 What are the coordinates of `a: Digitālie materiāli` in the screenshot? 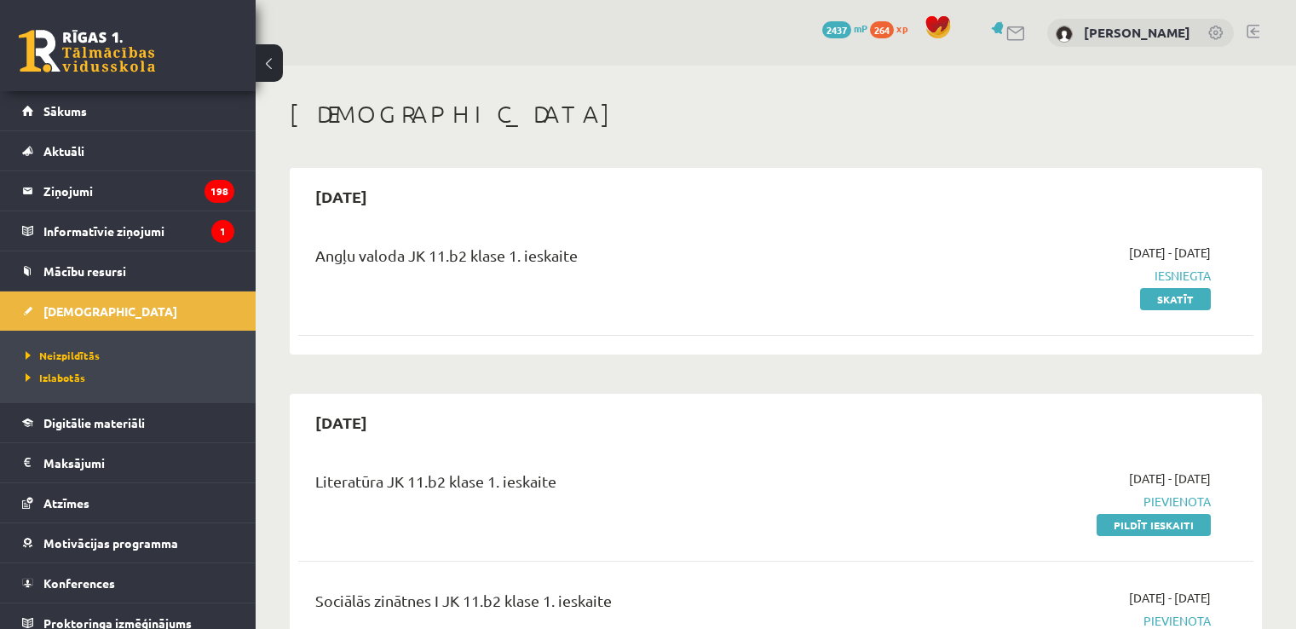 It's located at (128, 423).